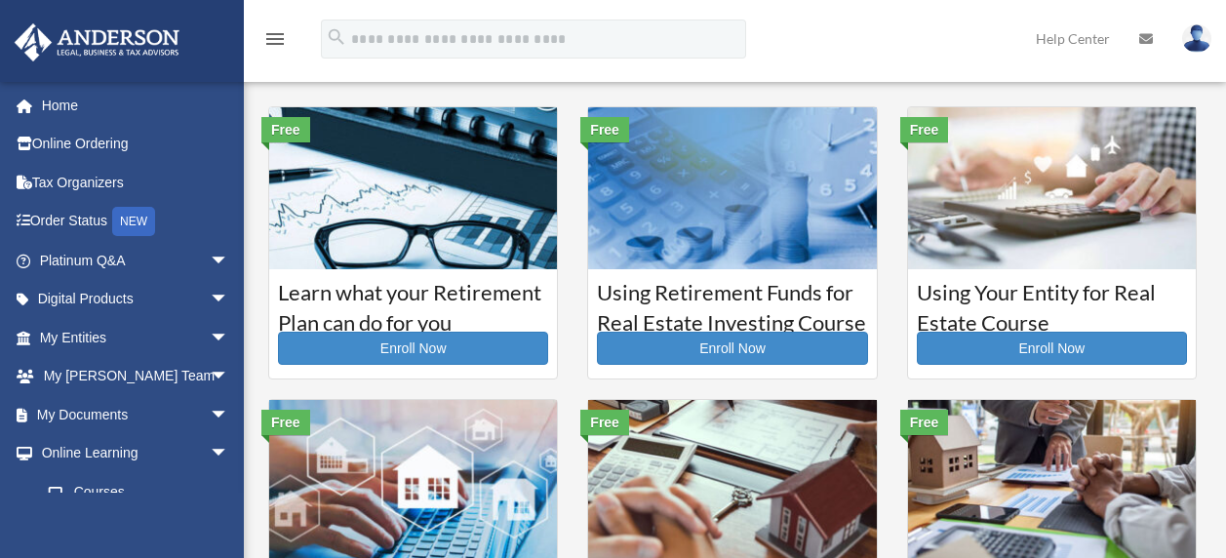  Describe the element at coordinates (136, 454) in the screenshot. I see `a: Online Learningarrow_drop_down` at that location.